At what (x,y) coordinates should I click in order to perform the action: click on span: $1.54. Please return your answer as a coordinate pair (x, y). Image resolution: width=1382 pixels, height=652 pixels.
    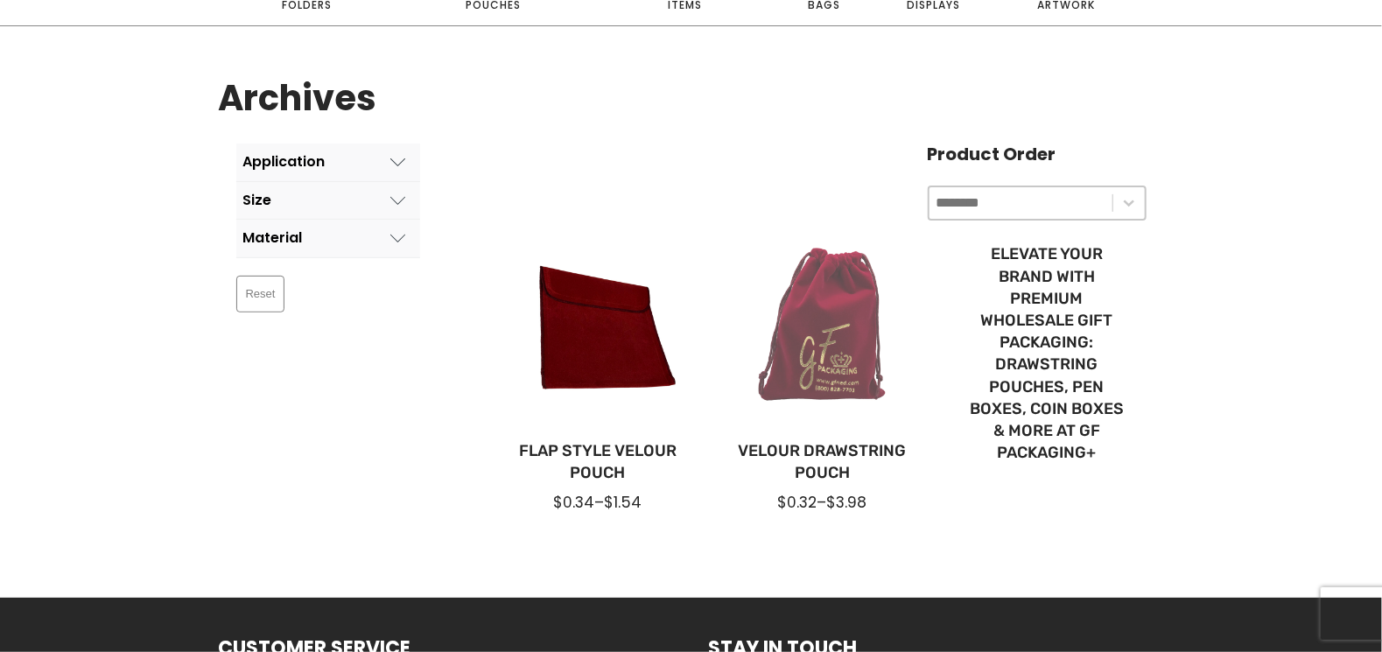
    Looking at the image, I should click on (623, 503).